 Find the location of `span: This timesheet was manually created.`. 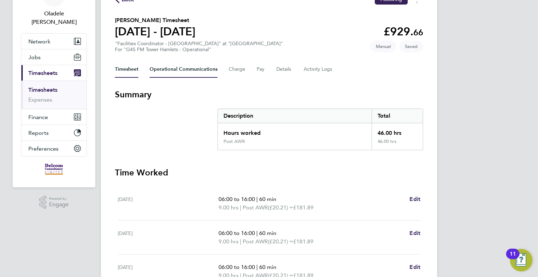

span: This timesheet was manually created. is located at coordinates (383, 46).